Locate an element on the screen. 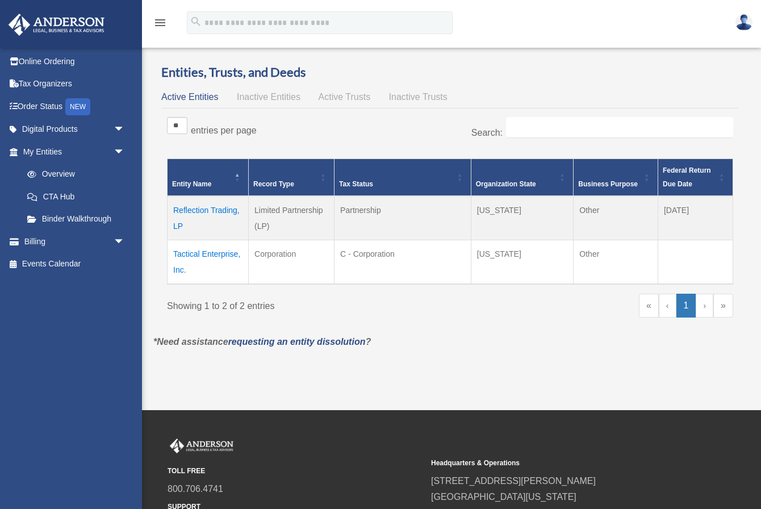 This screenshot has width=761, height=509. th: Entity Name: Activate to invert sorting is located at coordinates (208, 178).